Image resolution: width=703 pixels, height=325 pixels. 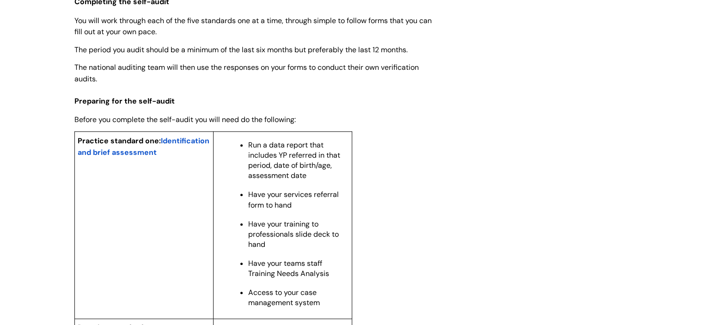 I want to click on span: Before you complete the self-audit you will need do the following:, so click(x=185, y=119).